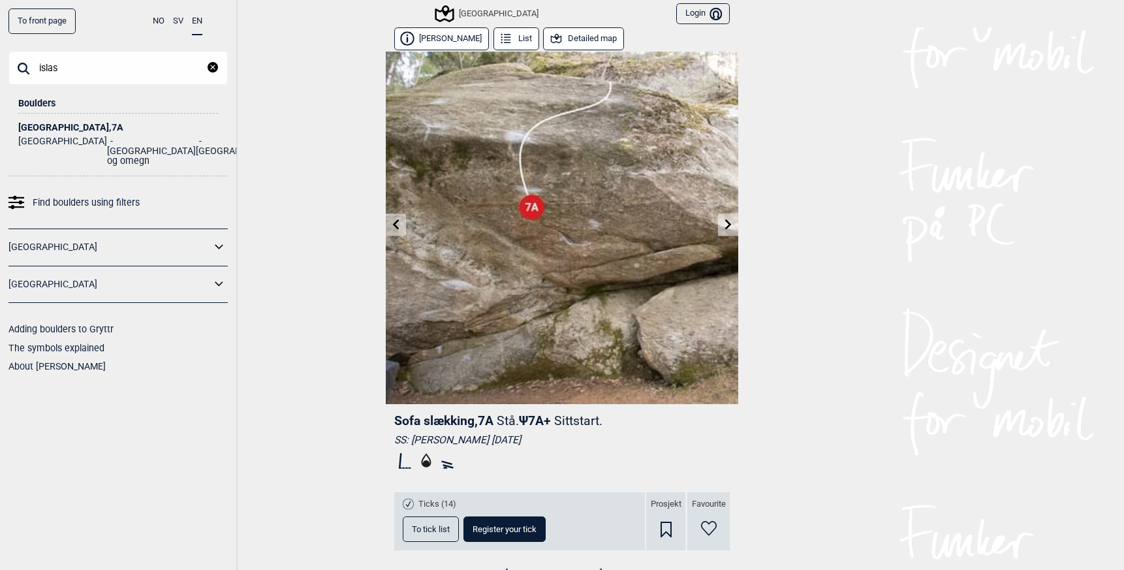 The width and height of the screenshot is (1124, 570). I want to click on span: To tick list, so click(431, 529).